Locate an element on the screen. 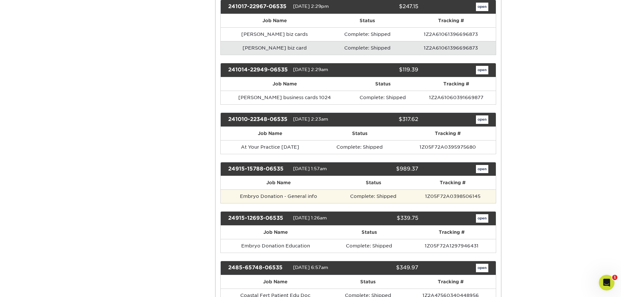 This screenshot has width=621, height=297. td: 1Z05F72A0395975680 is located at coordinates (448, 147).